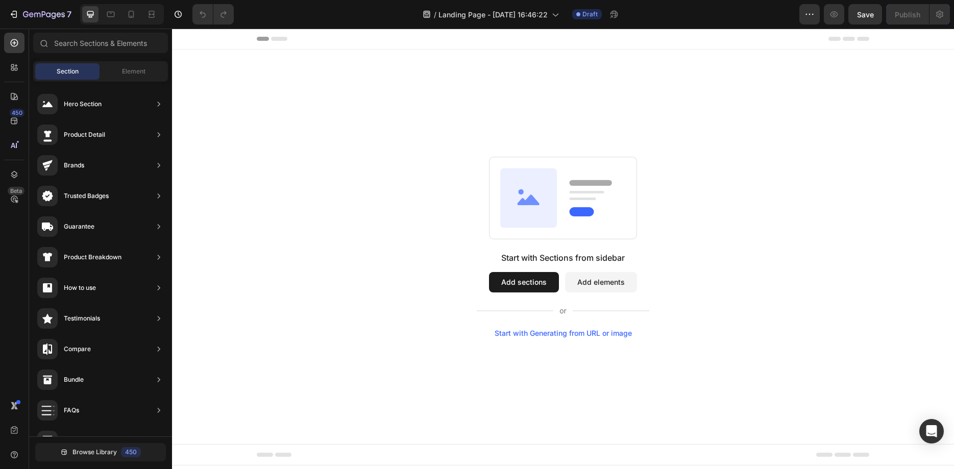 The width and height of the screenshot is (954, 469). What do you see at coordinates (80, 288) in the screenshot?
I see `div: How to use` at bounding box center [80, 288].